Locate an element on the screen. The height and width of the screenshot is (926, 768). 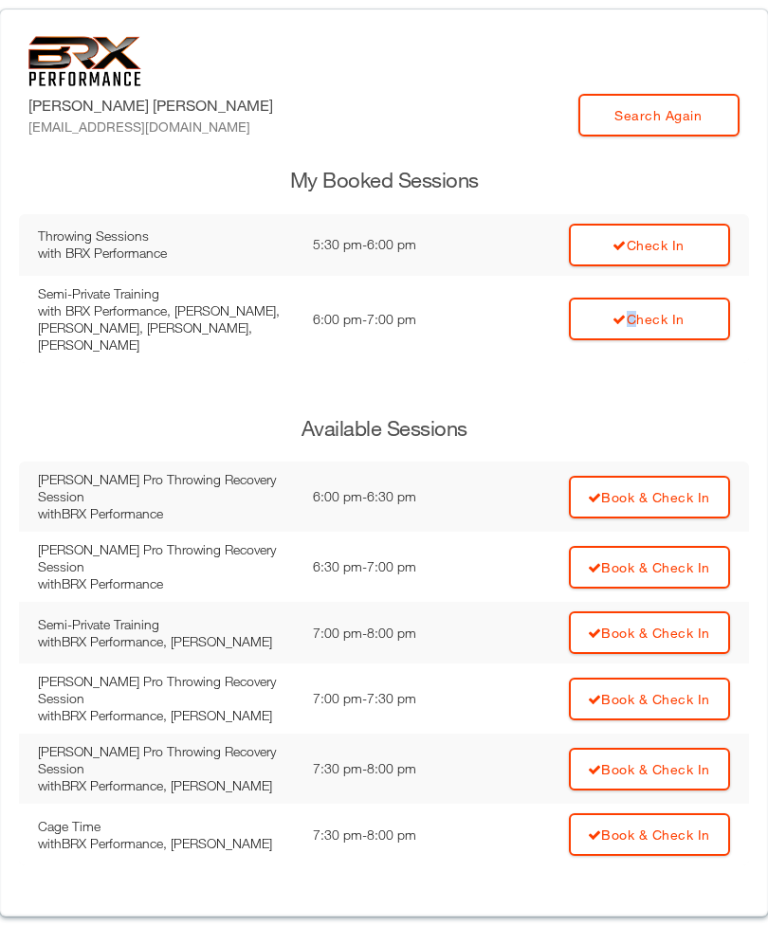
td: 7:00 pm - 7:30 pm is located at coordinates (390, 698).